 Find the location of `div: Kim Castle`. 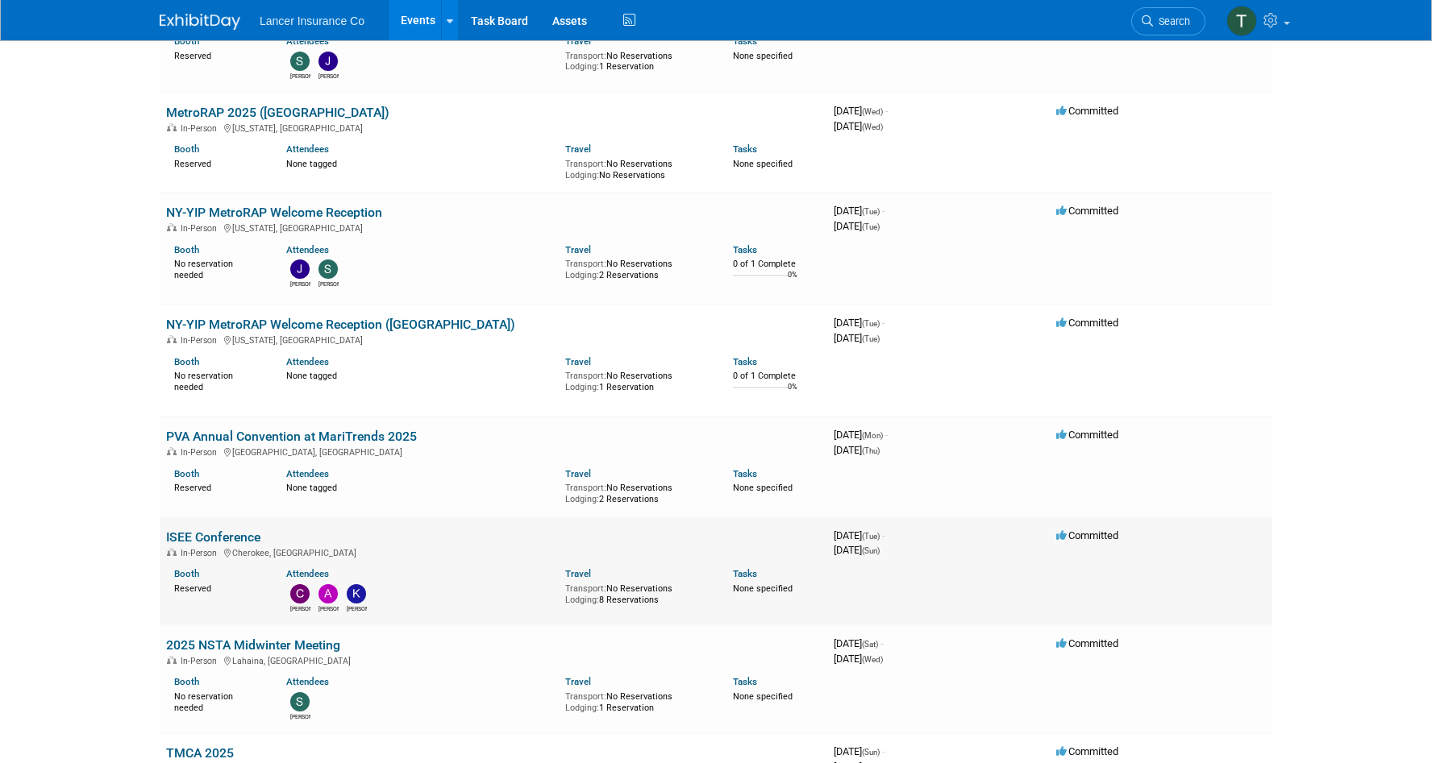

div: Kim Castle is located at coordinates (356, 609).